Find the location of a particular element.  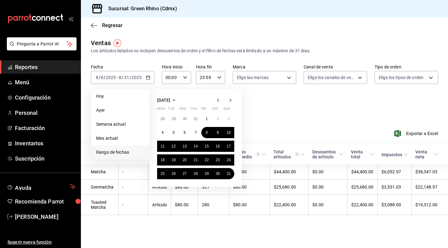

abbr: August 7, 2025 is located at coordinates (195, 132).